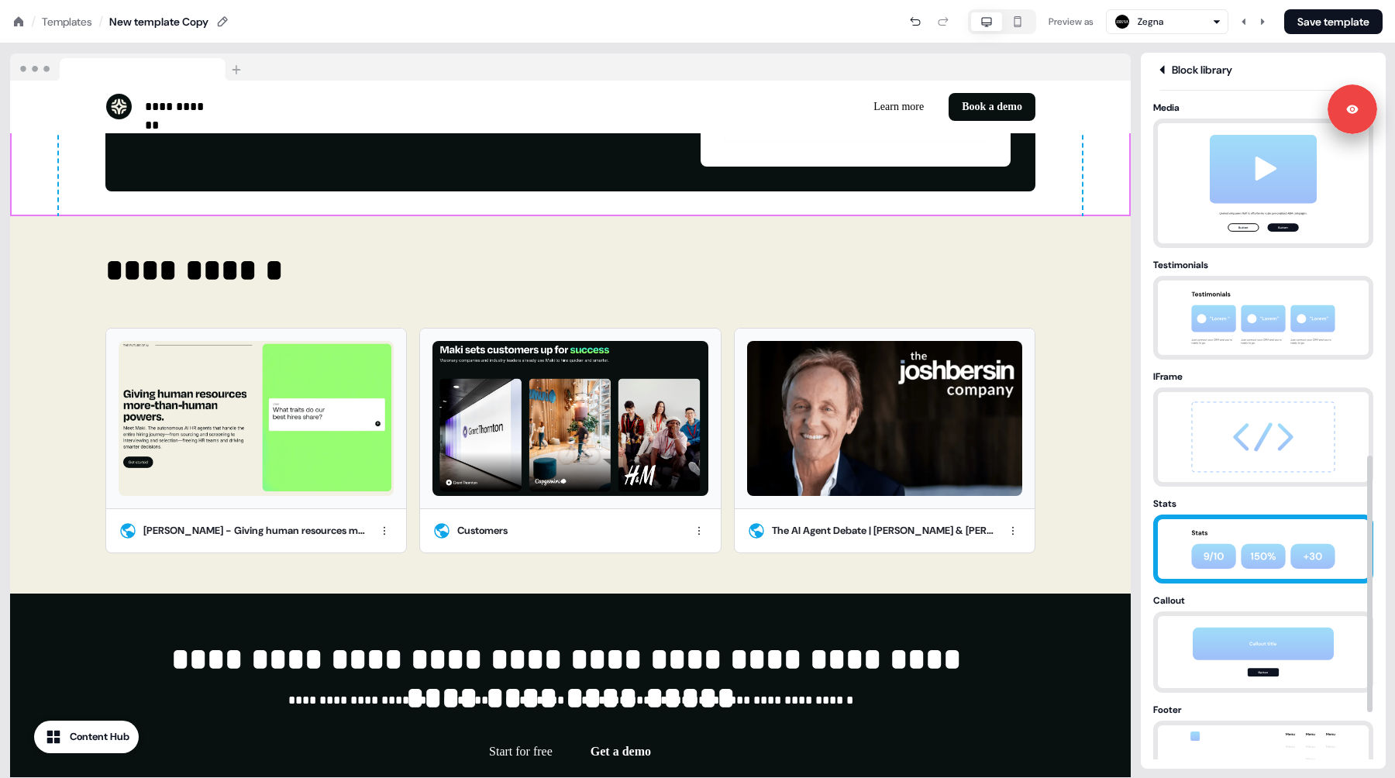 This screenshot has width=1395, height=778. Describe the element at coordinates (1263, 601) in the screenshot. I see `div: Callout` at that location.